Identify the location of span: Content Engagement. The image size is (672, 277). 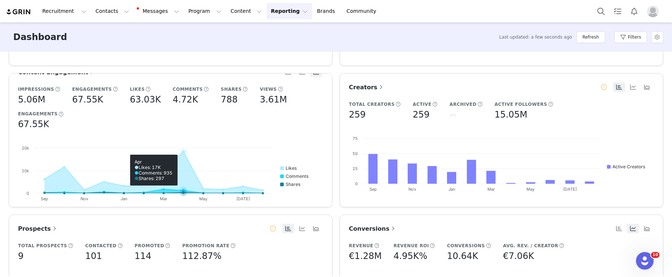
(57, 72).